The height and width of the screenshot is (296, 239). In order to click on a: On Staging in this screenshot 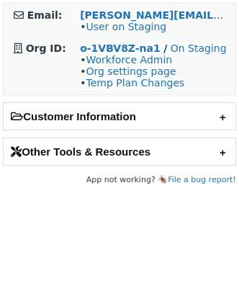, I will do `click(199, 48)`.